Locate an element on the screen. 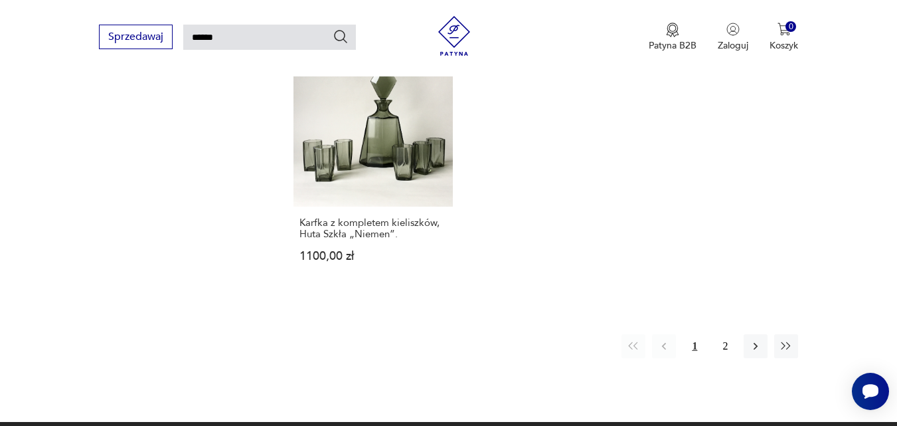  img: Ikona koszyka is located at coordinates (784, 29).